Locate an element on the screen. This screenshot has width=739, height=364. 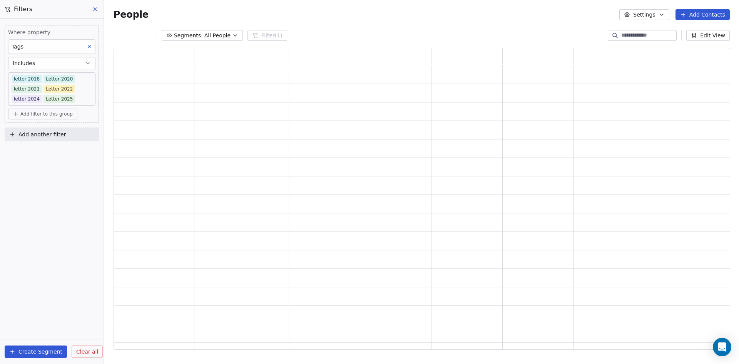
button: Settings is located at coordinates (644, 15).